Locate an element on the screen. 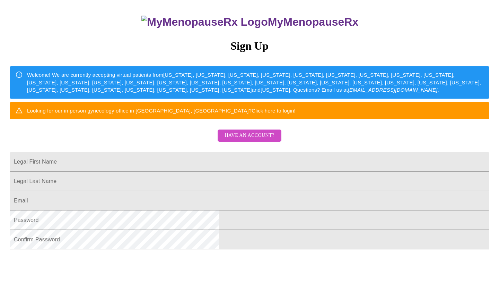 This screenshot has width=499, height=282. button: Have an account? is located at coordinates (249, 135).